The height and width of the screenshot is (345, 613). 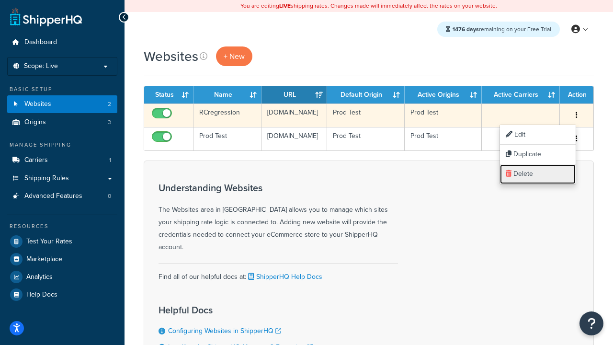 What do you see at coordinates (499, 29) in the screenshot?
I see `div: remaining on your Free Trial` at bounding box center [499, 29].